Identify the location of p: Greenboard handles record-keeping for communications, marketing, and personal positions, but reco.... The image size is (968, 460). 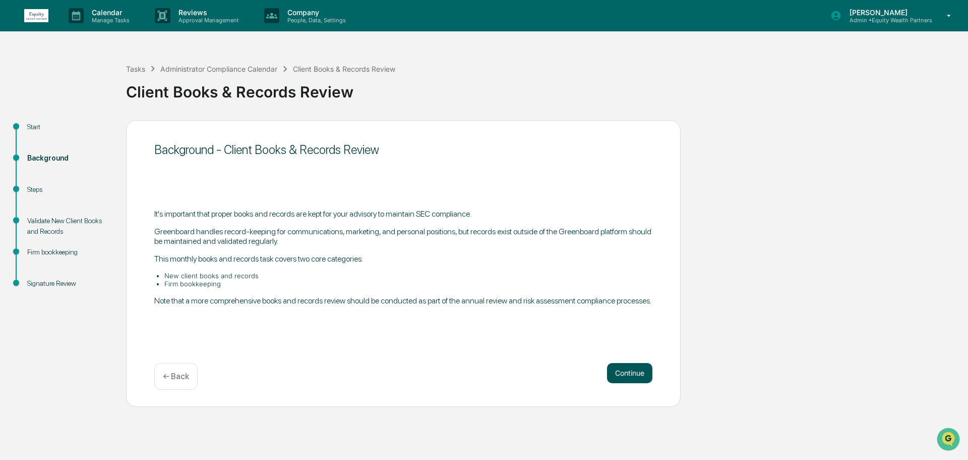
(404, 236).